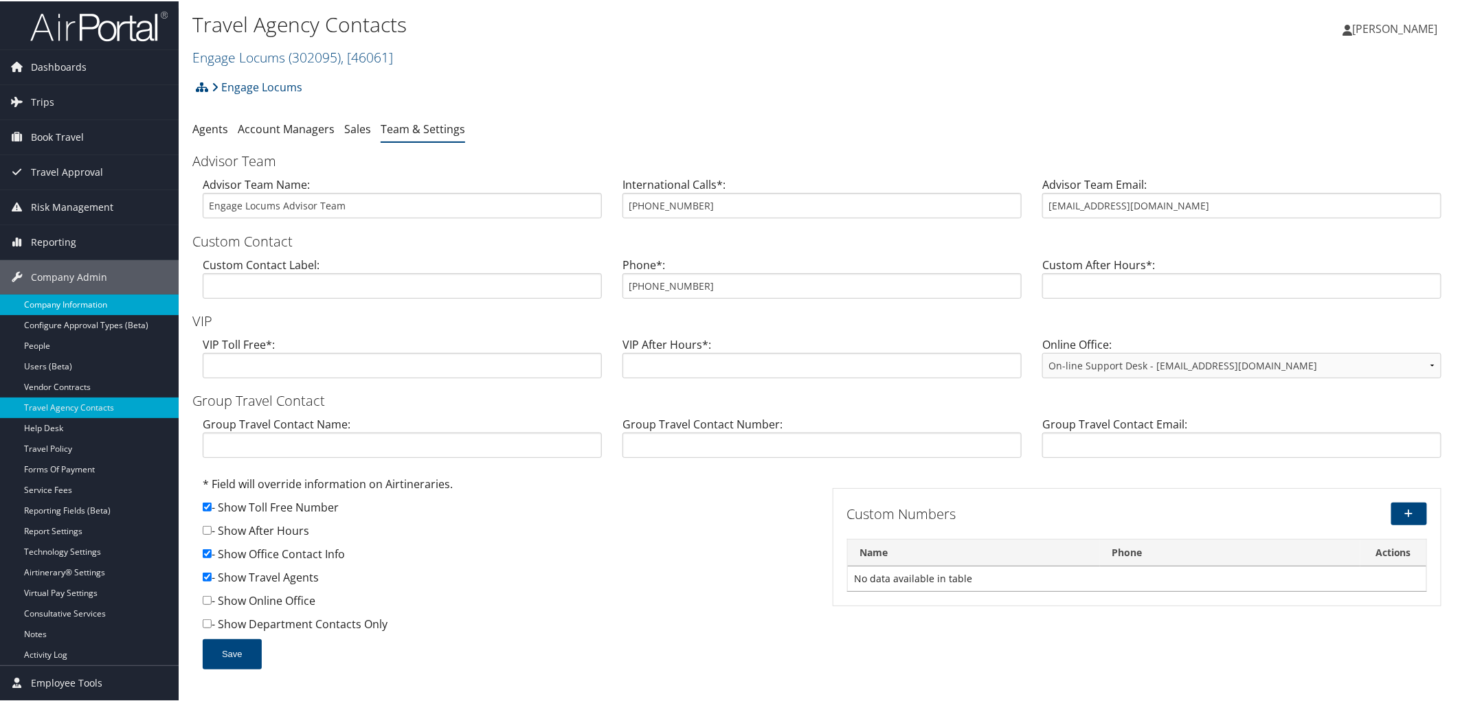 The image size is (1460, 701). Describe the element at coordinates (1137, 578) in the screenshot. I see `td: No data available in table` at that location.